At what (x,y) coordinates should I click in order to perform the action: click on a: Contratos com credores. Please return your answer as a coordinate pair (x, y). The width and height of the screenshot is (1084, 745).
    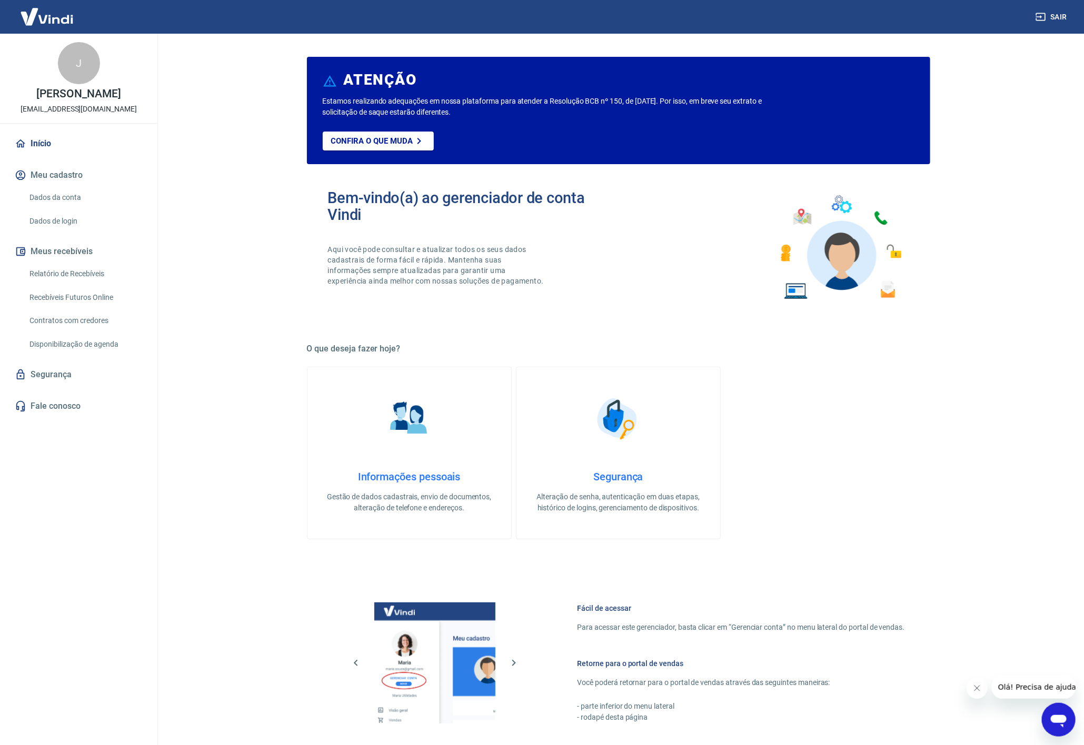
    Looking at the image, I should click on (85, 321).